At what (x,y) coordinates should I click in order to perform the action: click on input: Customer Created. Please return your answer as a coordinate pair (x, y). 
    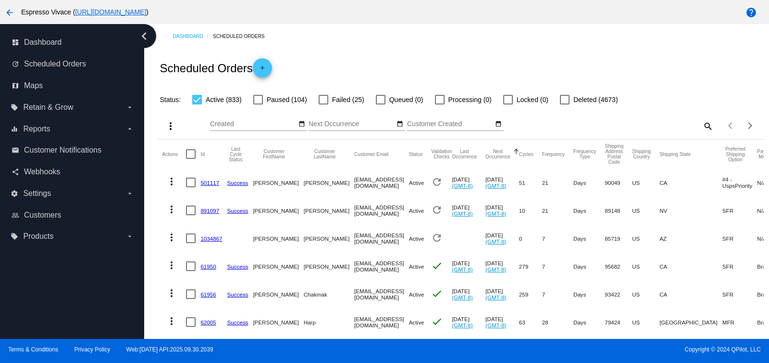
    Looking at the image, I should click on (451, 124).